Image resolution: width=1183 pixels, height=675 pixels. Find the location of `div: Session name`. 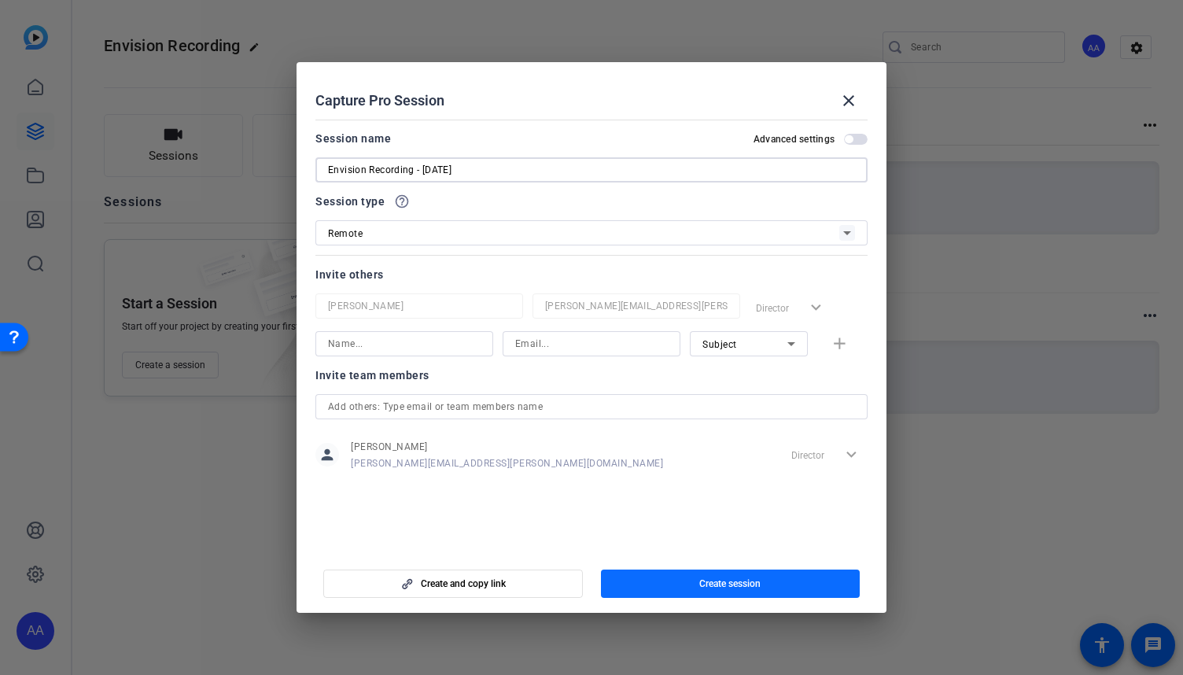

div: Session name is located at coordinates (353, 138).